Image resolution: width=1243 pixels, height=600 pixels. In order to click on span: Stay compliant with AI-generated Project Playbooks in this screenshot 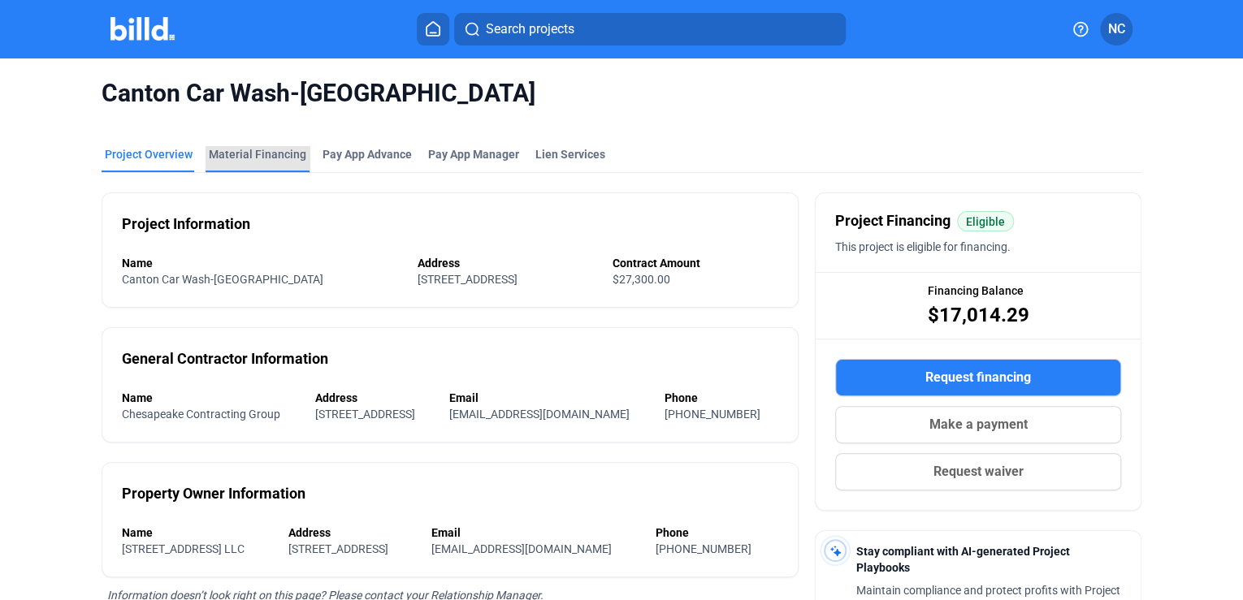, I will do `click(963, 560)`.